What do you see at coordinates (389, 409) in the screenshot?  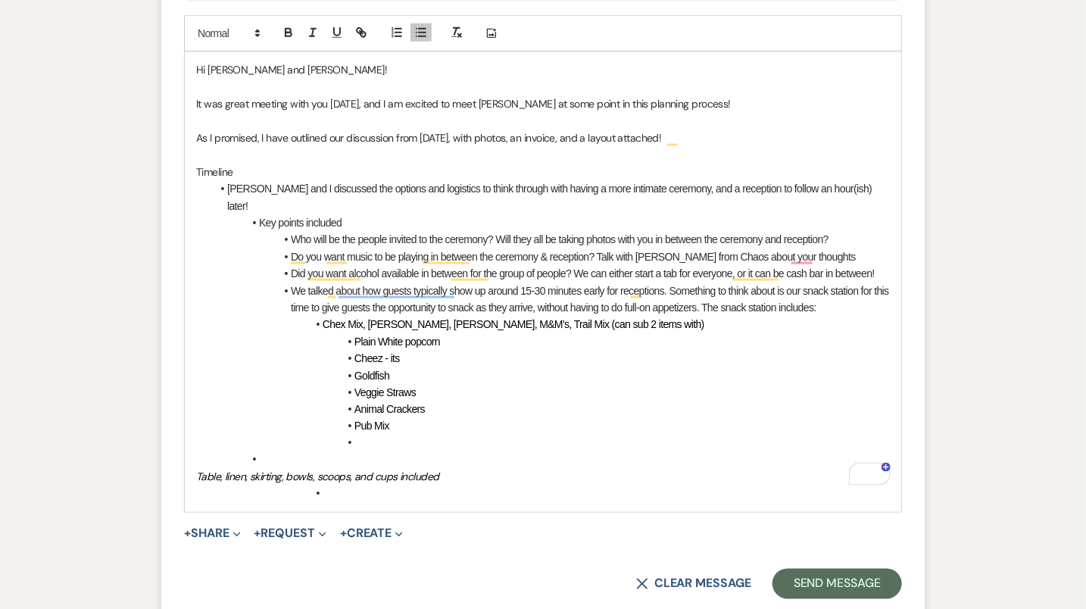 I see `span: Animal Crackers` at bounding box center [389, 409].